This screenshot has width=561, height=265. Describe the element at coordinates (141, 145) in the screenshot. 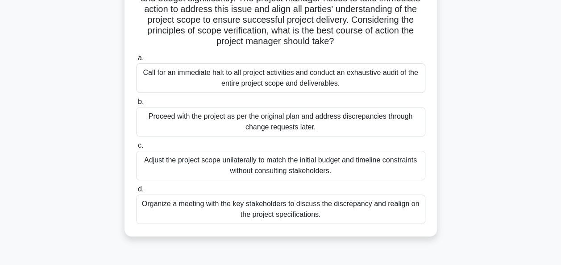

I see `span: c.` at that location.